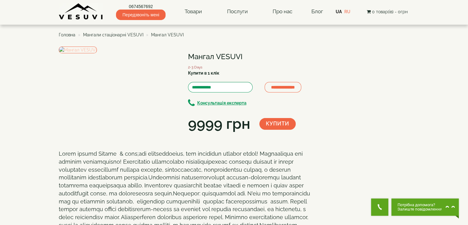 The image size is (468, 225). What do you see at coordinates (113, 35) in the screenshot?
I see `span: Мангали стаціонарні VESUVI` at bounding box center [113, 35].